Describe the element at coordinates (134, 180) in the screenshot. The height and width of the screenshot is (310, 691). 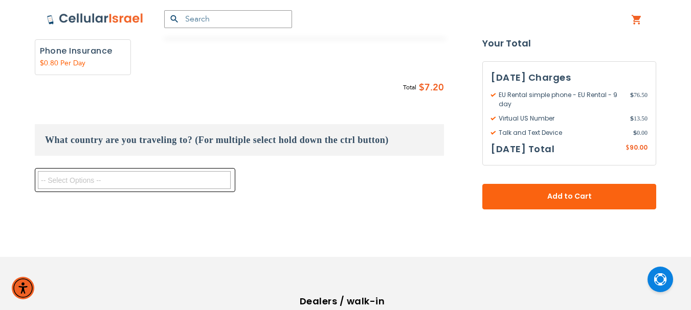
I see `textarea: Search` at that location.